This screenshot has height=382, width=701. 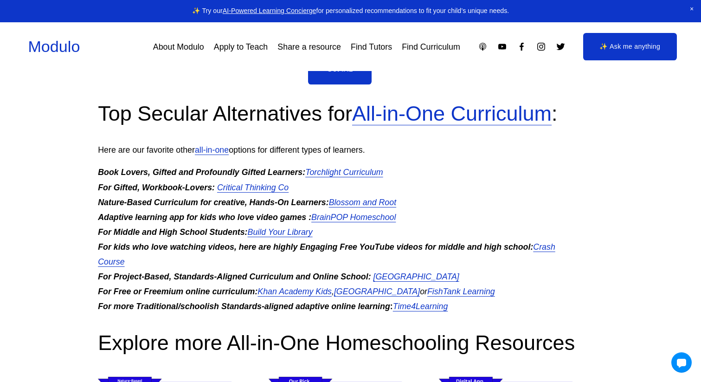 What do you see at coordinates (326, 254) in the screenshot?
I see `a: Crash Course` at bounding box center [326, 254].